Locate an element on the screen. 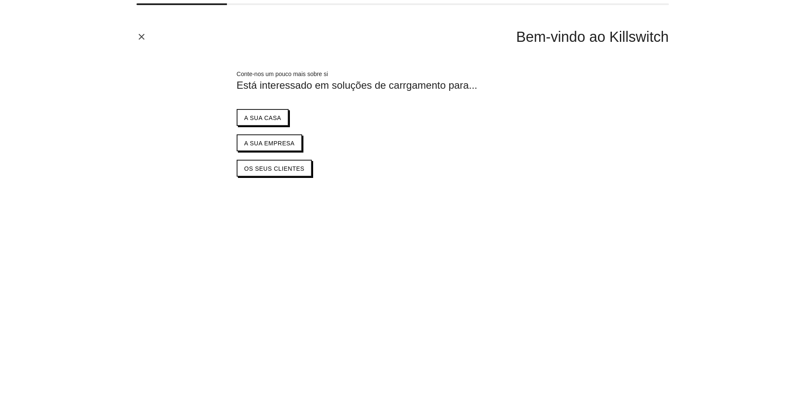 This screenshot has width=805, height=393. span: Conte-nos um pouco mais sobre si is located at coordinates (282, 74).